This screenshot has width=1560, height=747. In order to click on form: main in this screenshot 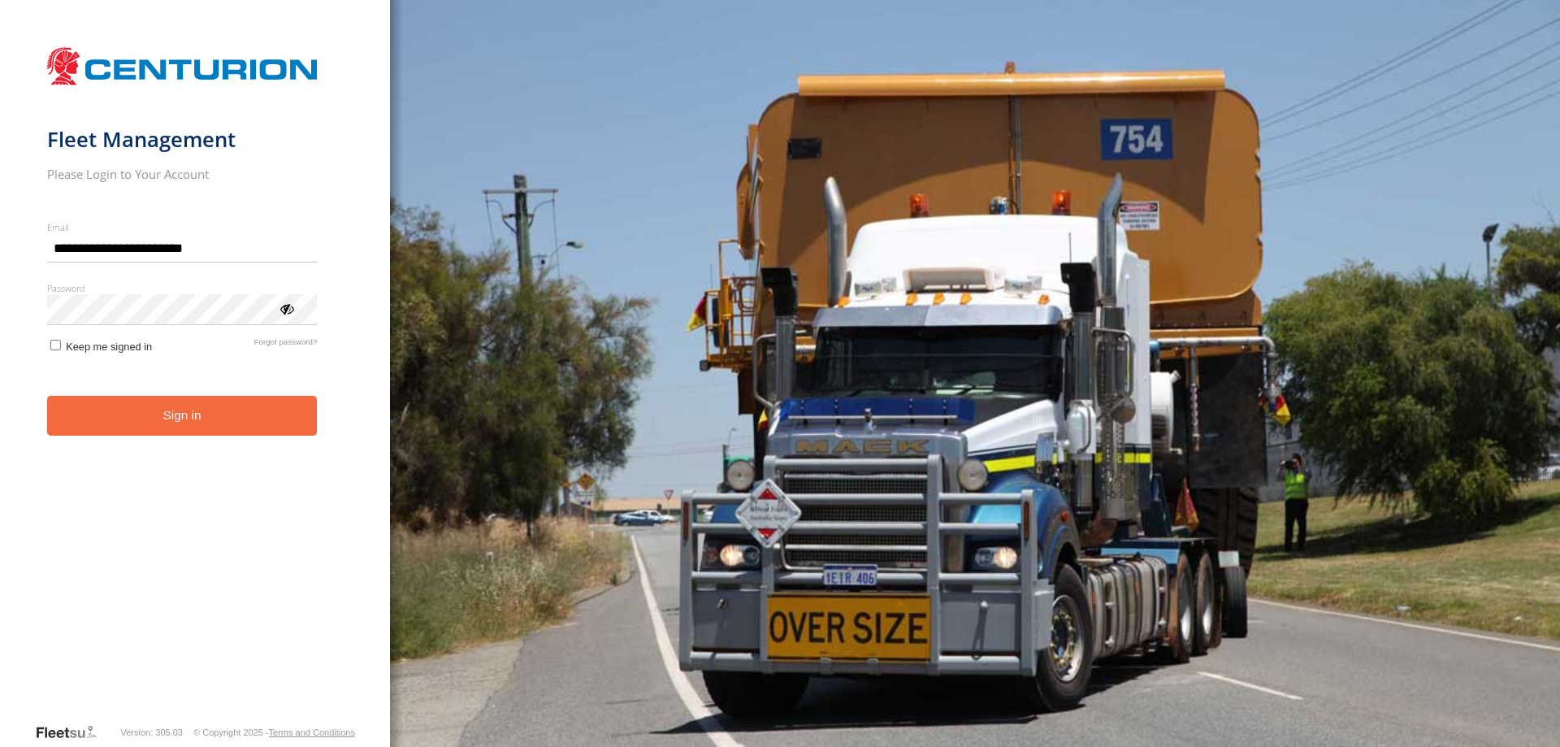, I will do `click(195, 380)`.